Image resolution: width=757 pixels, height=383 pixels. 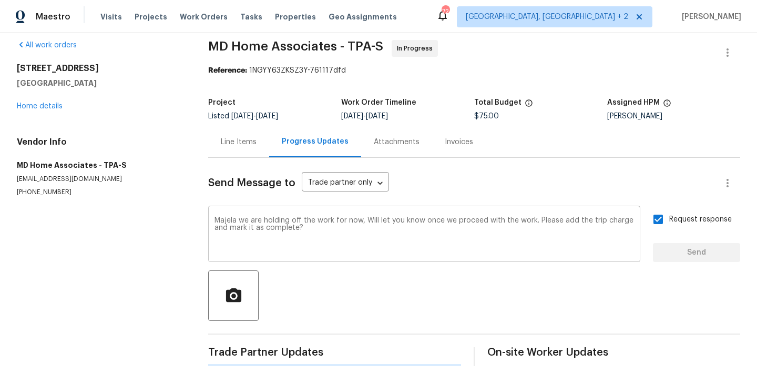 I want to click on h5: Total Budget, so click(x=498, y=102).